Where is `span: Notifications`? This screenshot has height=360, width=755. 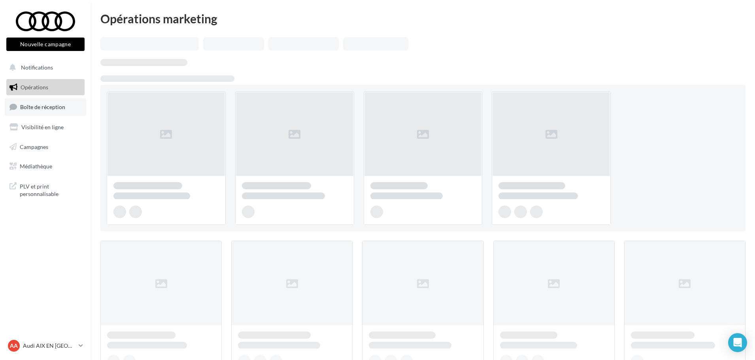
span: Notifications is located at coordinates (37, 67).